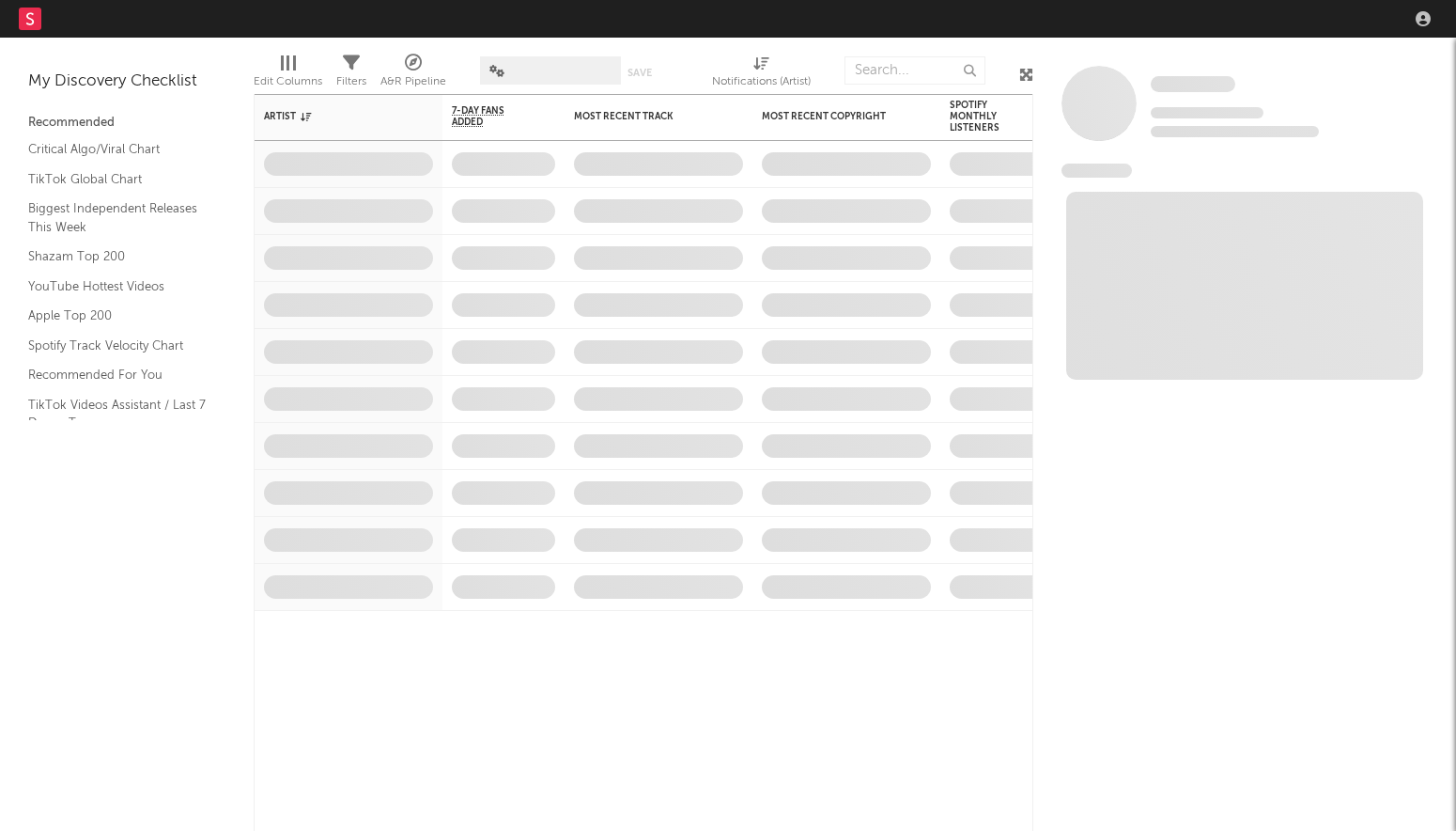 Image resolution: width=1456 pixels, height=831 pixels. Describe the element at coordinates (118, 414) in the screenshot. I see `a: TikTok Videos Assistant / Last 7 Days - Top` at that location.